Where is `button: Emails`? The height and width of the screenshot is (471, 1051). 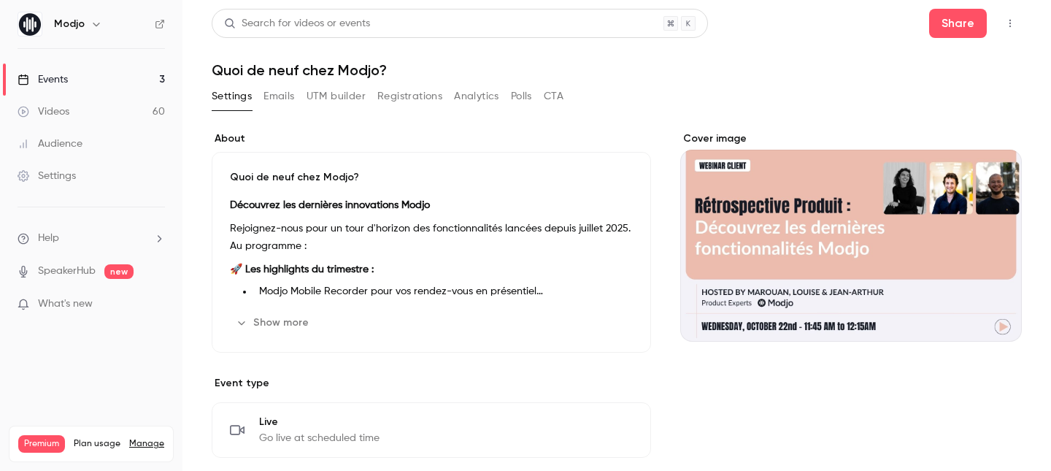 button: Emails is located at coordinates (279, 96).